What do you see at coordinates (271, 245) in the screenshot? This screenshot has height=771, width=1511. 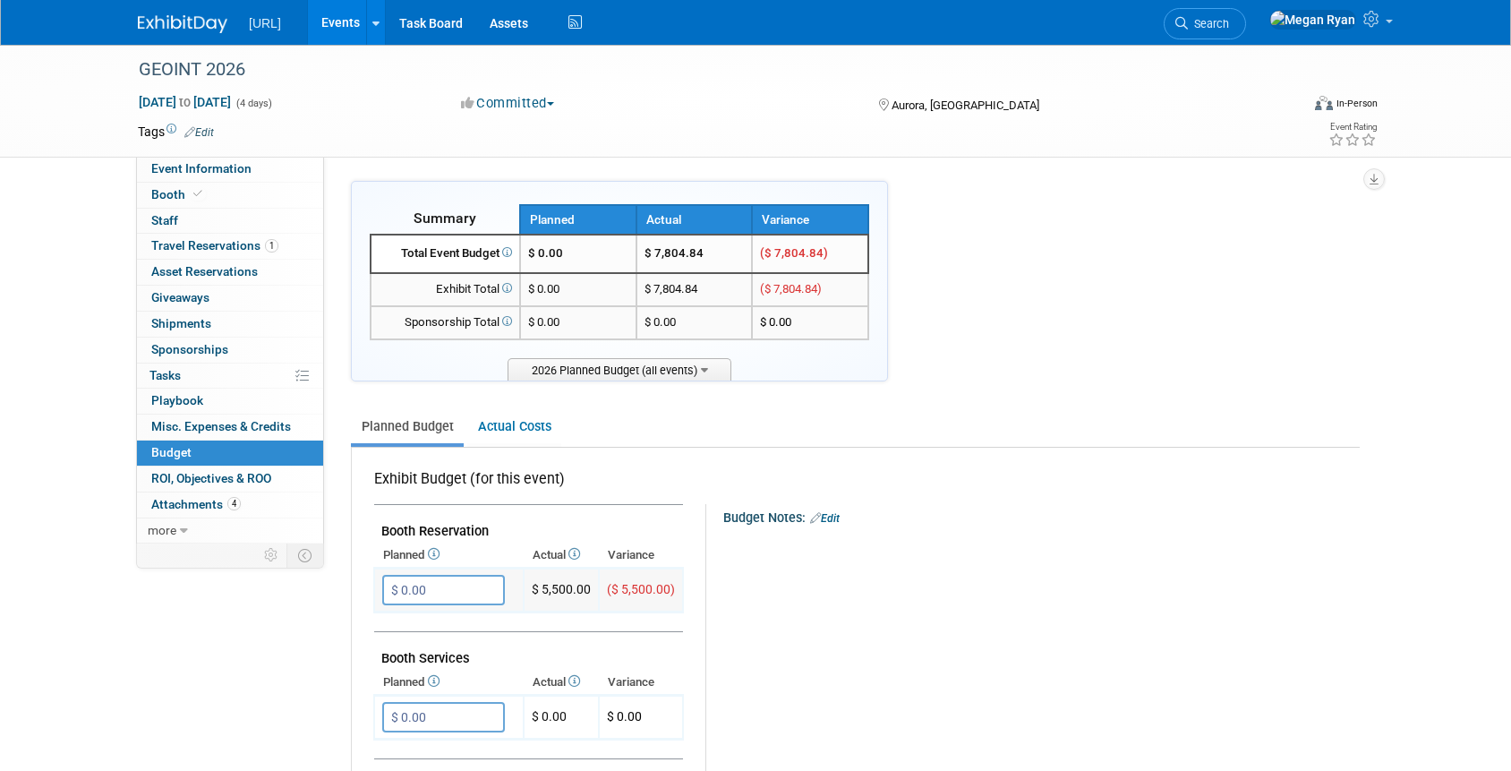 I see `span: 1` at bounding box center [271, 245].